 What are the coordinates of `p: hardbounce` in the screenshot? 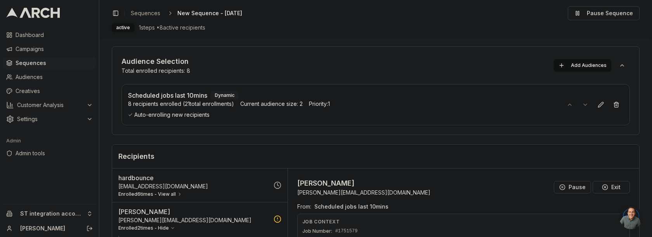 It's located at (194, 177).